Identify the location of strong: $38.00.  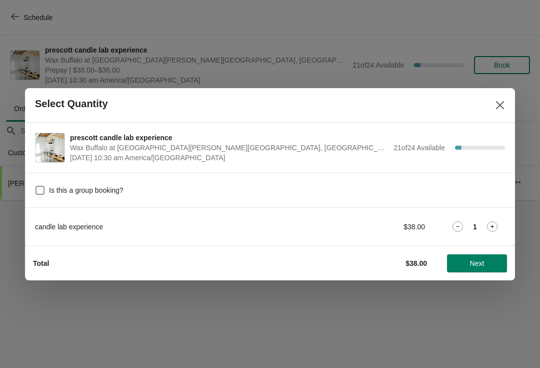
(416, 263).